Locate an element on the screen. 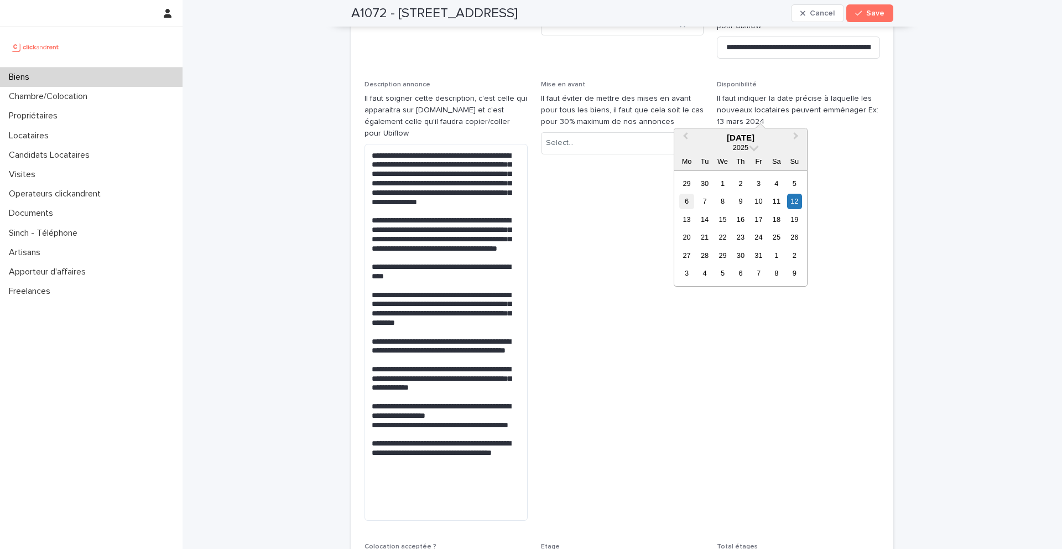 The height and width of the screenshot is (549, 1062). span: Save is located at coordinates (875, 13).